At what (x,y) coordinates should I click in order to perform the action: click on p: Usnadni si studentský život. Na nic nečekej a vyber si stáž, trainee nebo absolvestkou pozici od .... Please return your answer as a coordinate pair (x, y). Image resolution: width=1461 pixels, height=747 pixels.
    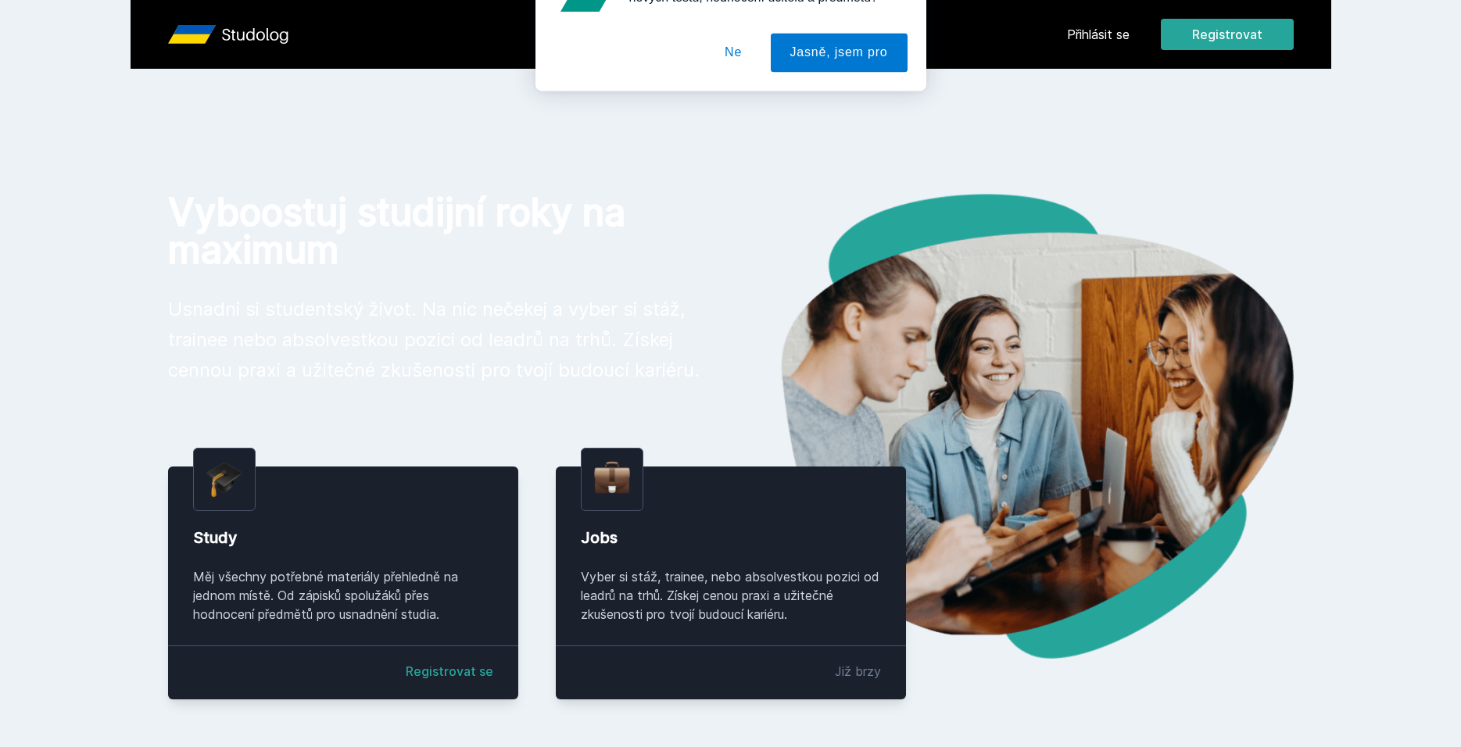
    Looking at the image, I should click on (437, 339).